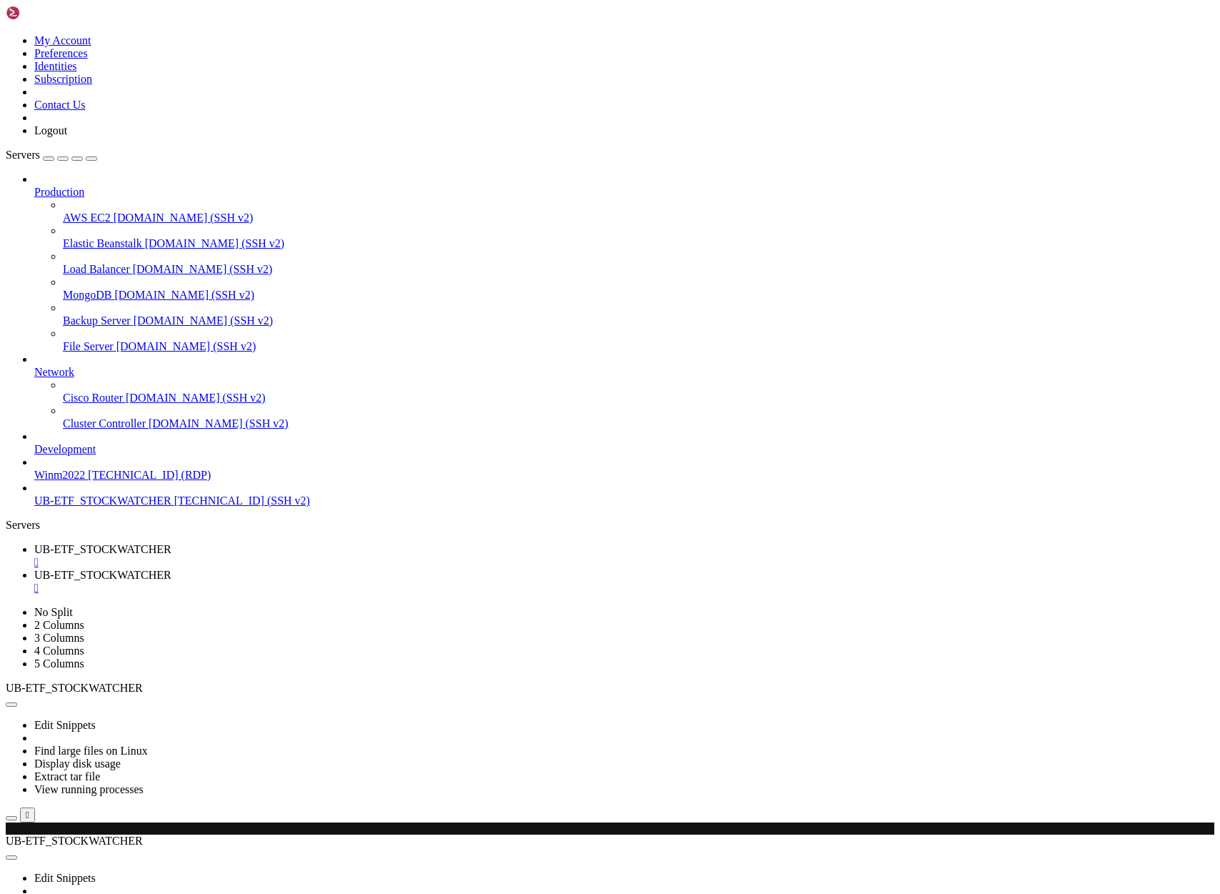 The image size is (1220, 894). What do you see at coordinates (93, 397) in the screenshot?
I see `span: Cisco Router` at bounding box center [93, 397].